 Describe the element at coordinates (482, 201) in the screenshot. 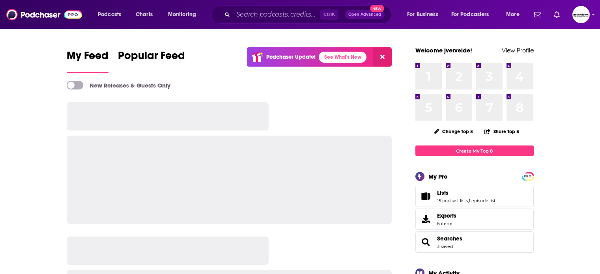

I see `a: 1 episode list` at that location.